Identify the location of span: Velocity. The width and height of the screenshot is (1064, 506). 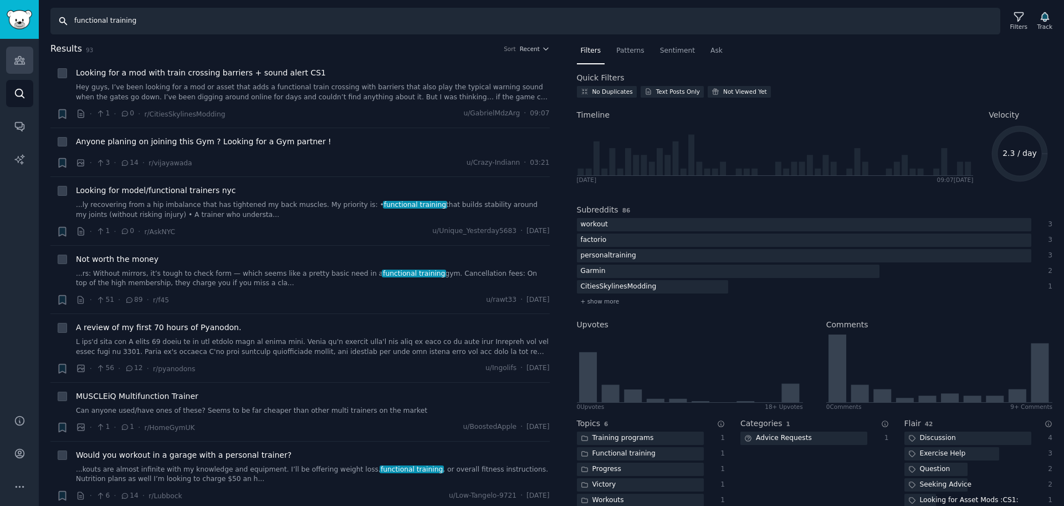
(1004, 115).